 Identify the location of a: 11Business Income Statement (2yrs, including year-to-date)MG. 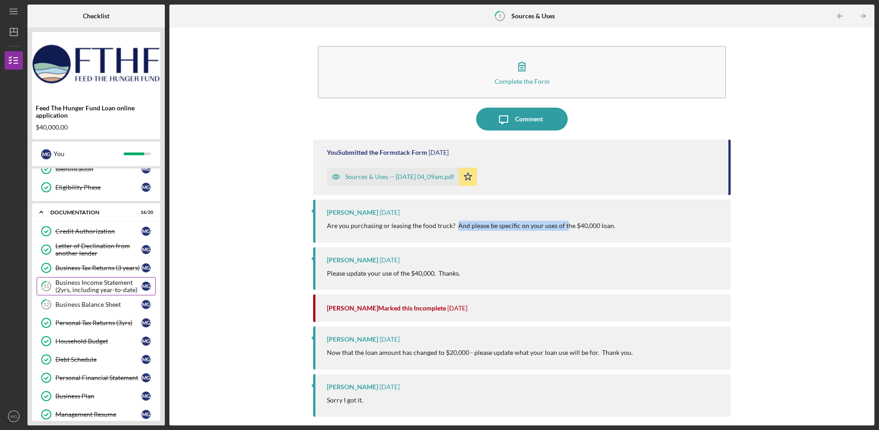
(96, 286).